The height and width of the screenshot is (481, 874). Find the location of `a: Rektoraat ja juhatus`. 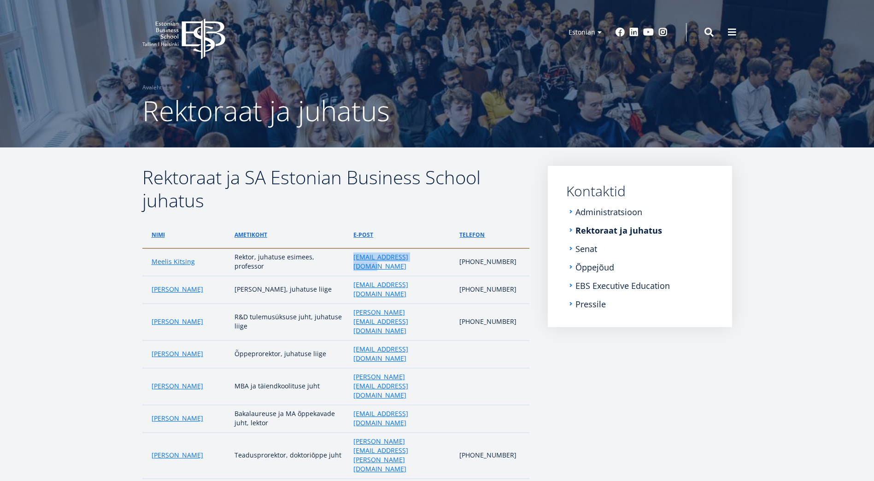

a: Rektoraat ja juhatus is located at coordinates (619, 230).